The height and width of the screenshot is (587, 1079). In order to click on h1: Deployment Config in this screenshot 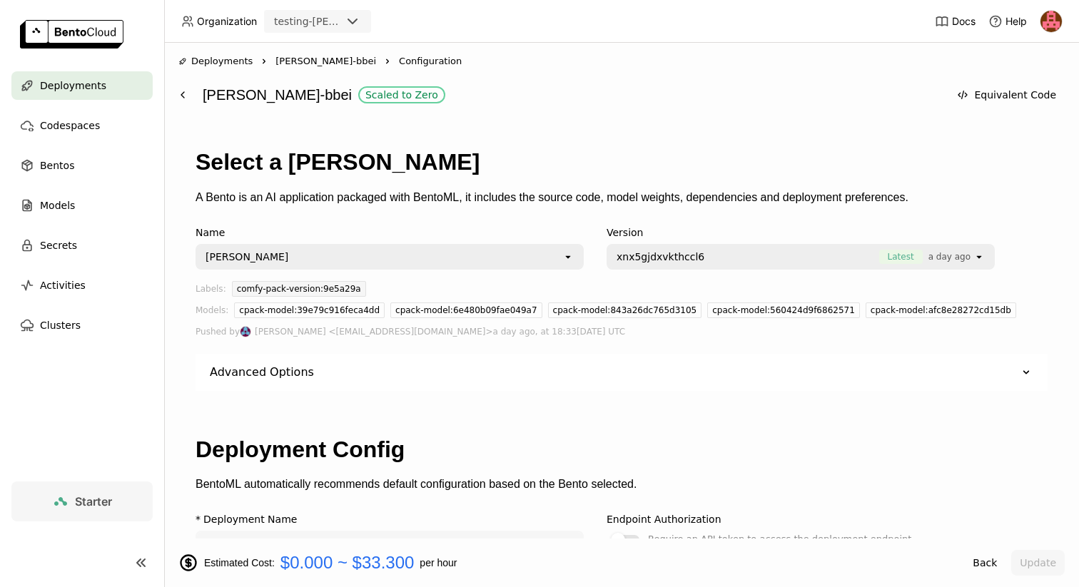, I will do `click(622, 450)`.